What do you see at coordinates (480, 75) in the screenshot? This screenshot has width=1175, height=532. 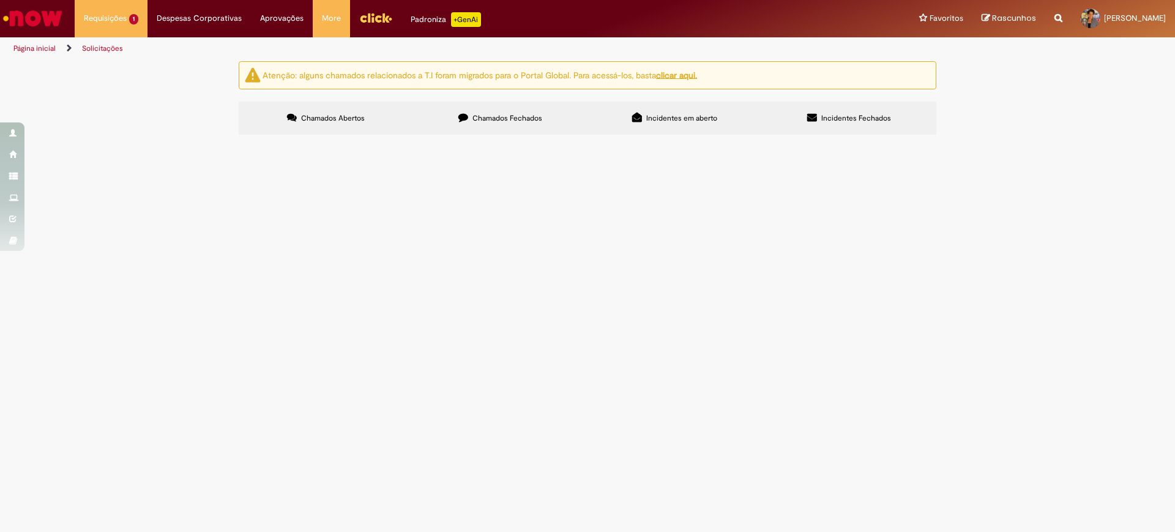 I see `ng-bind-html: Atenção: alguns chamados relacionados a T.I foram migrados para o Portal Global. Para acessá-los,...` at bounding box center [480, 75].